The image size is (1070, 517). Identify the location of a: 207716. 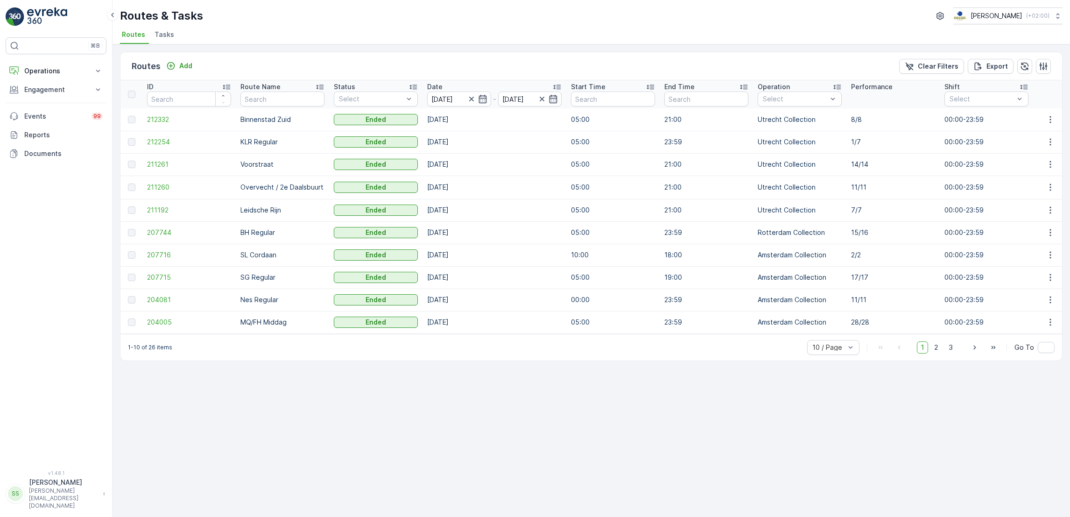
(189, 255).